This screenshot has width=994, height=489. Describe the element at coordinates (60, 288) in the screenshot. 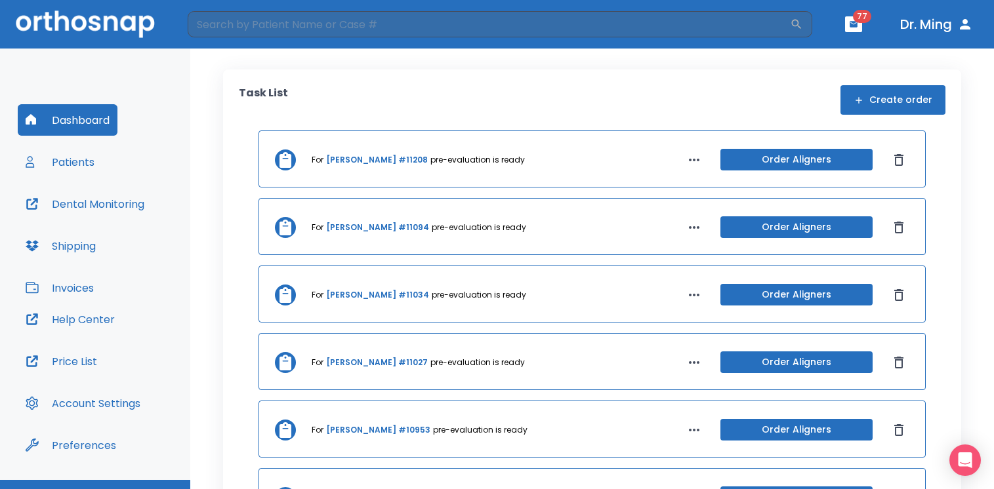

I see `button: Invoices` at that location.